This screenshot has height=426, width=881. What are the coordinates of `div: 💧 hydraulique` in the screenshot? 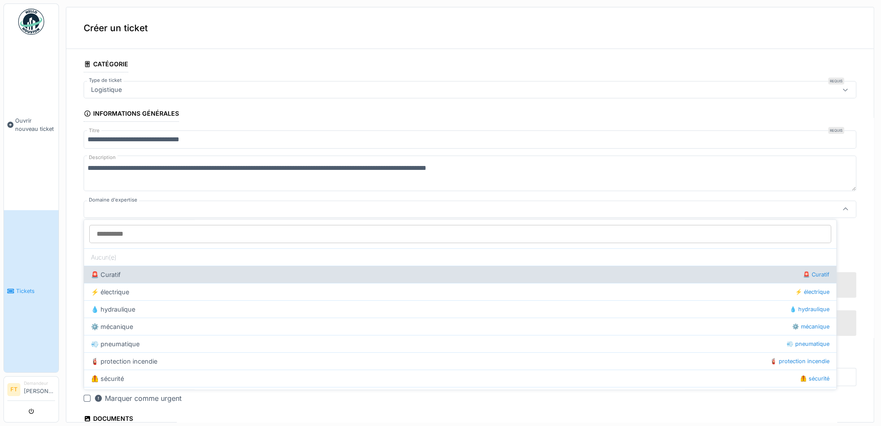 It's located at (460, 309).